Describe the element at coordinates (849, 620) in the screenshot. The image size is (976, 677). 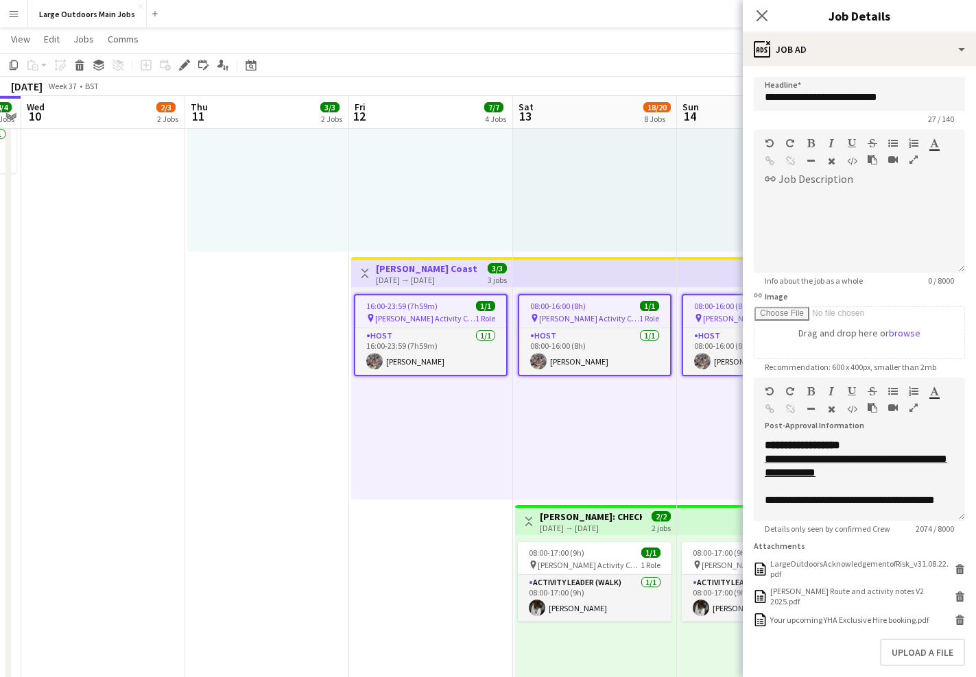
I see `div: Your upcoming YHA Exclusive Hire booking.pdf` at that location.